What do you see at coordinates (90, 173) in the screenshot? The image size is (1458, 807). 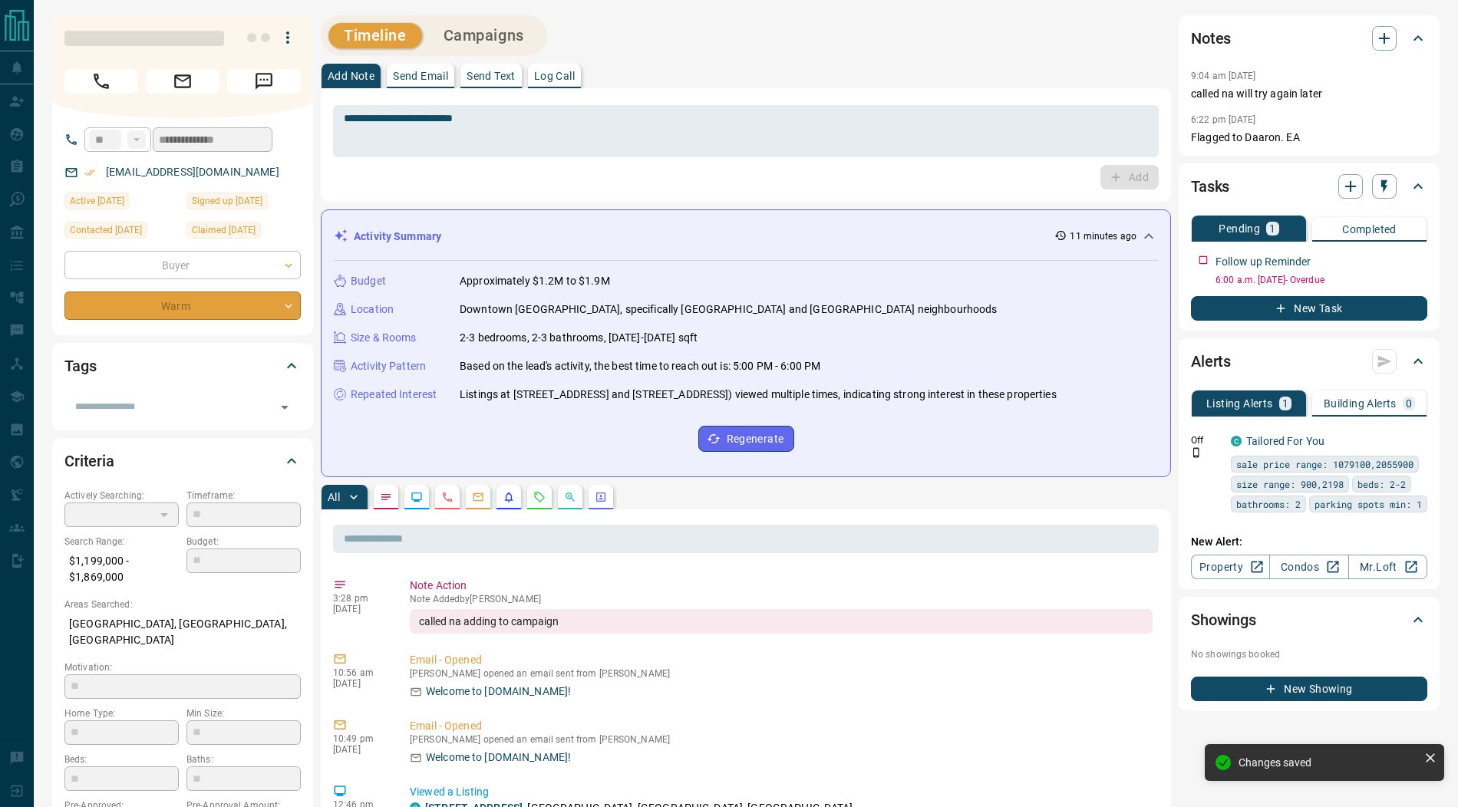 I see `svg: Email Verified` at bounding box center [90, 173].